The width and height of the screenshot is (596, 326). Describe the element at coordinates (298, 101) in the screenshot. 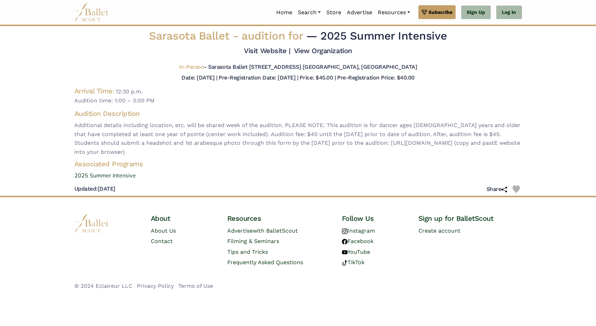

I see `span: Audition time: 1:00 – 3:00 PM` at that location.